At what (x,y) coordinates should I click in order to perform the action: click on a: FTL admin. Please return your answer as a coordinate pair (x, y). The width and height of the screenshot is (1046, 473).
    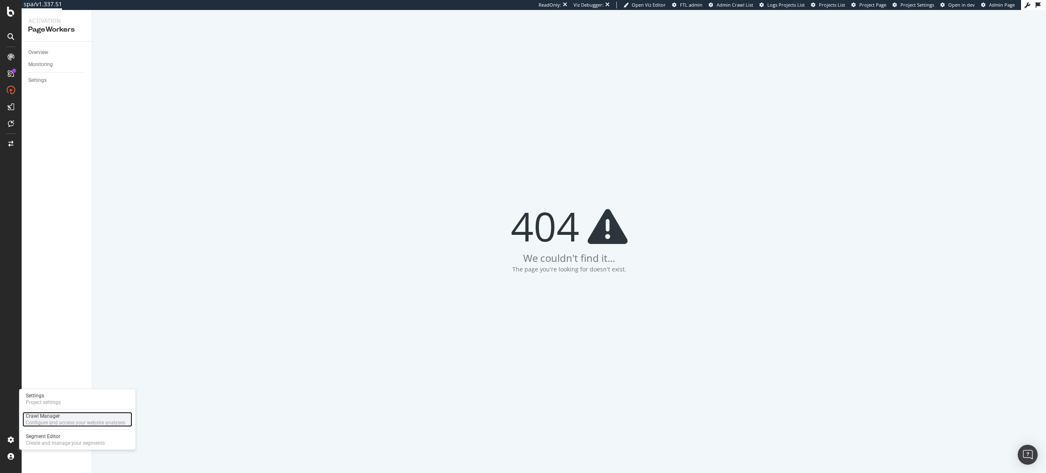
    Looking at the image, I should click on (687, 5).